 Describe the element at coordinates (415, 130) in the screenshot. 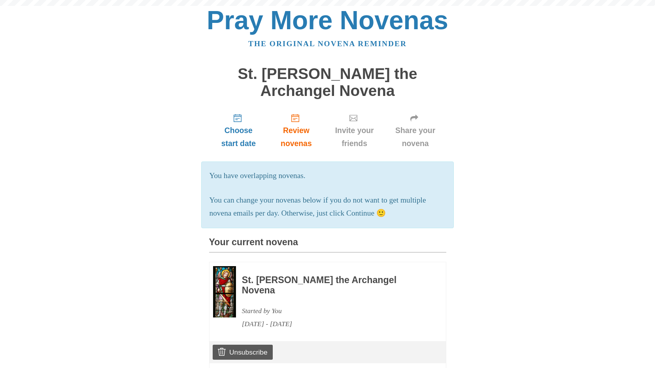

I see `a: Share your novena` at that location.